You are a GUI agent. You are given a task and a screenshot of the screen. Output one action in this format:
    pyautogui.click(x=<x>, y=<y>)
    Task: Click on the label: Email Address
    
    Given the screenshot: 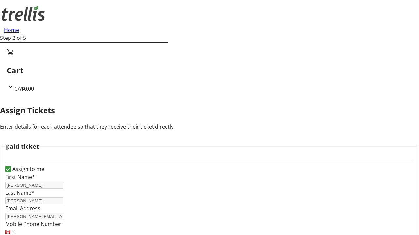 What is the action you would take?
    pyautogui.click(x=23, y=209)
    